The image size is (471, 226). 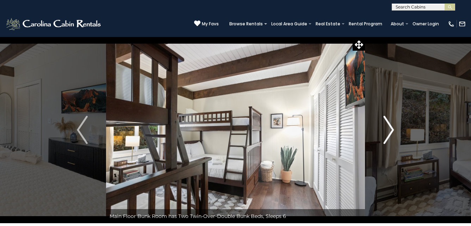 I want to click on img: phone-regular-white.png, so click(x=452, y=24).